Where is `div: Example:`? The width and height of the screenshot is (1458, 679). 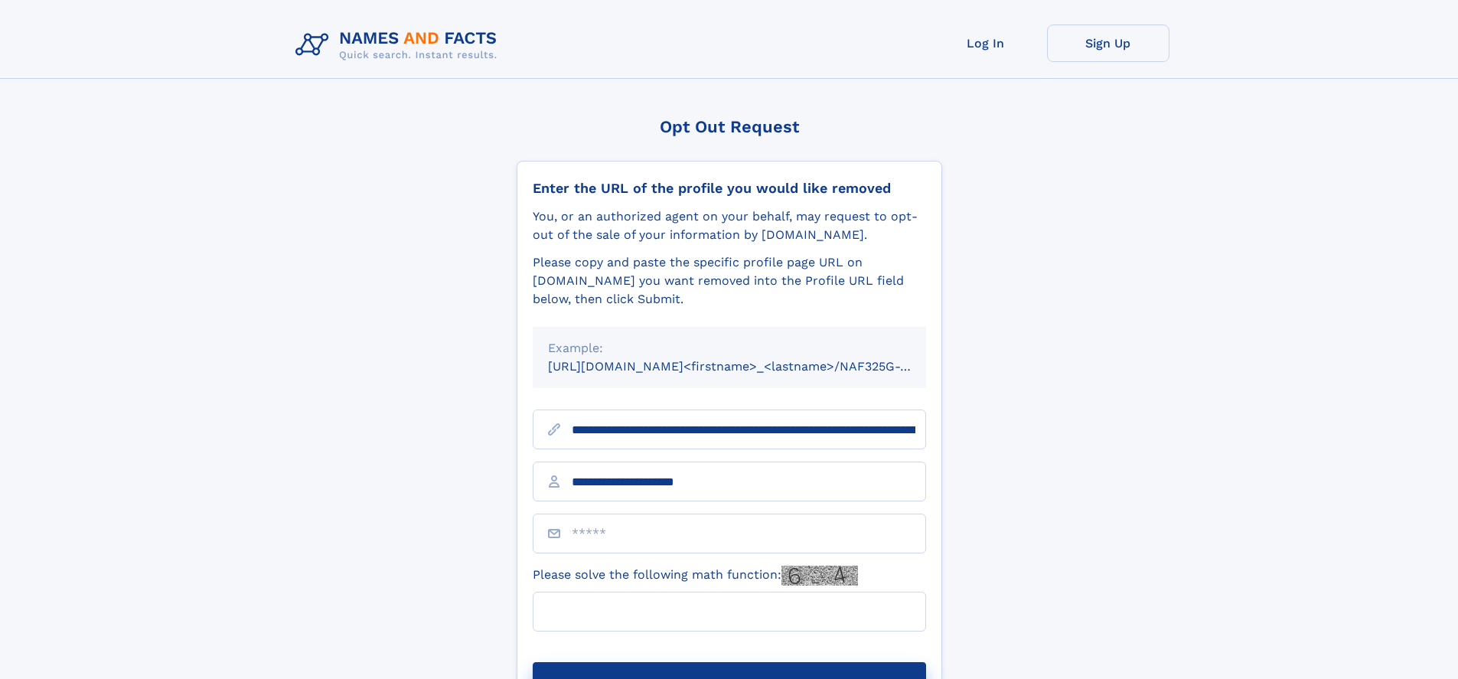 div: Example: is located at coordinates (730, 348).